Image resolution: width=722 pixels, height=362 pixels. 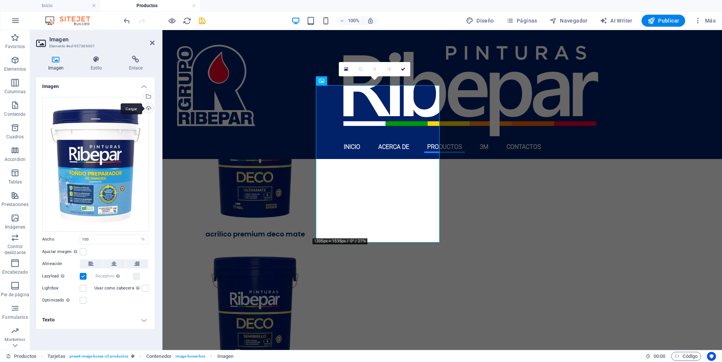 What do you see at coordinates (136, 64) in the screenshot?
I see `h4: Enlace` at bounding box center [136, 64].